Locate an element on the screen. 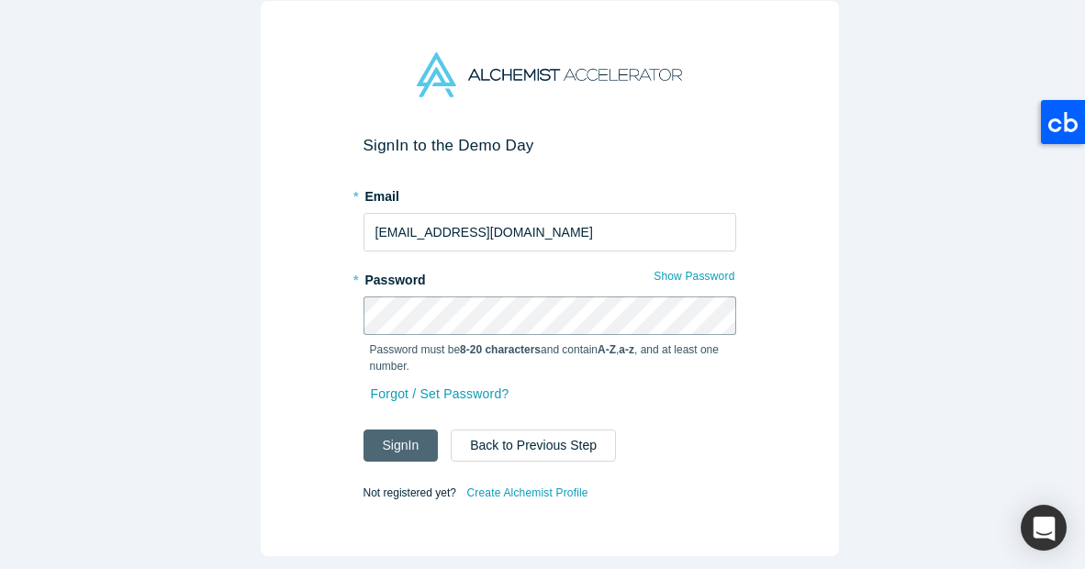  a: Forgot / Set Password? is located at coordinates (440, 394).